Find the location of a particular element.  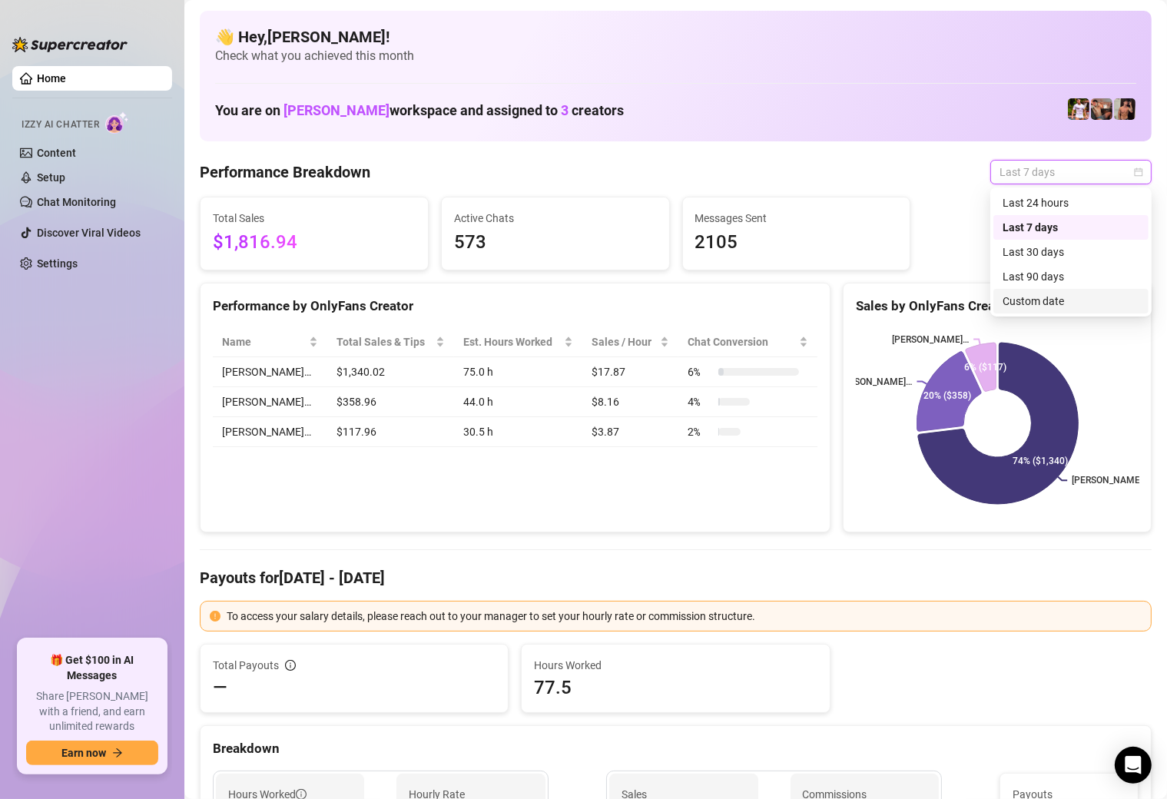

a: Home is located at coordinates (51, 78).